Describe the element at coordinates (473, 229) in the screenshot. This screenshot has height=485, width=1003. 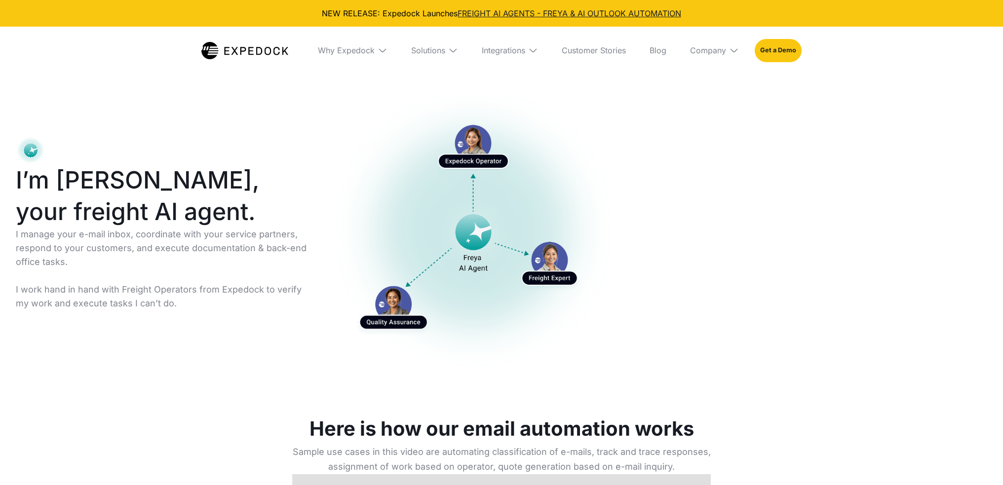
I see `a: open lightbox` at that location.